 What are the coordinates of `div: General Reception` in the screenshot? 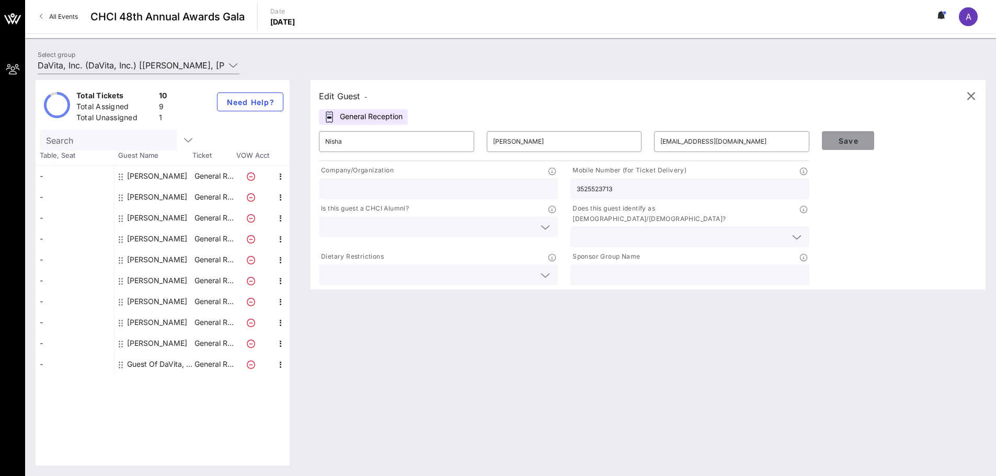 It's located at (363, 117).